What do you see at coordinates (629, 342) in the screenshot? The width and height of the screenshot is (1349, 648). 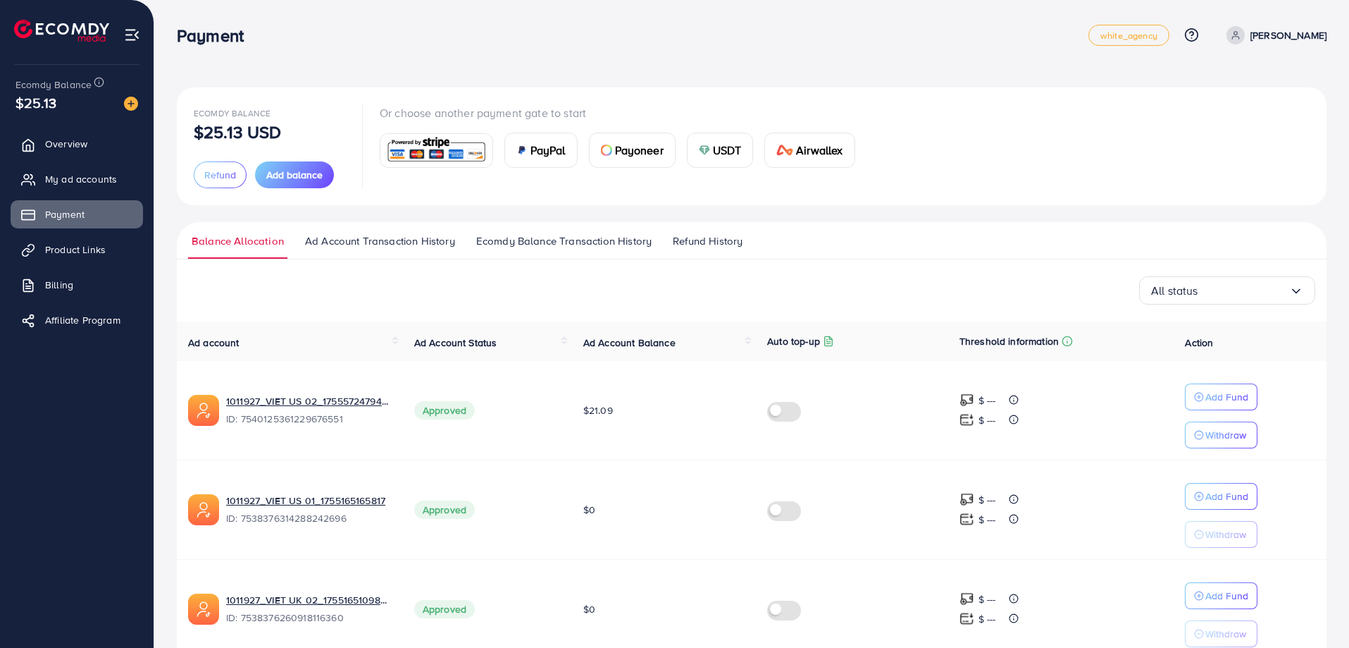 I see `span: Ad Account Balance` at bounding box center [629, 342].